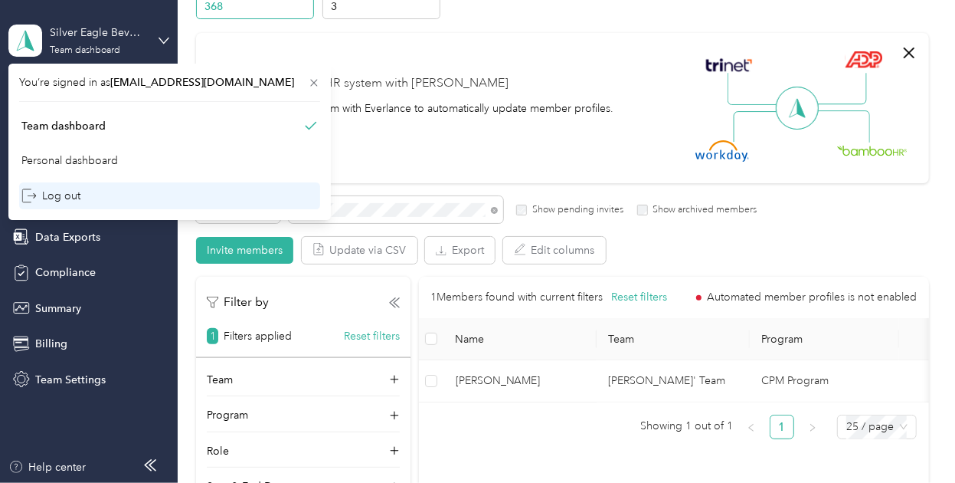 This screenshot has height=483, width=955. Describe the element at coordinates (238, 302) in the screenshot. I see `p: Filter by` at that location.